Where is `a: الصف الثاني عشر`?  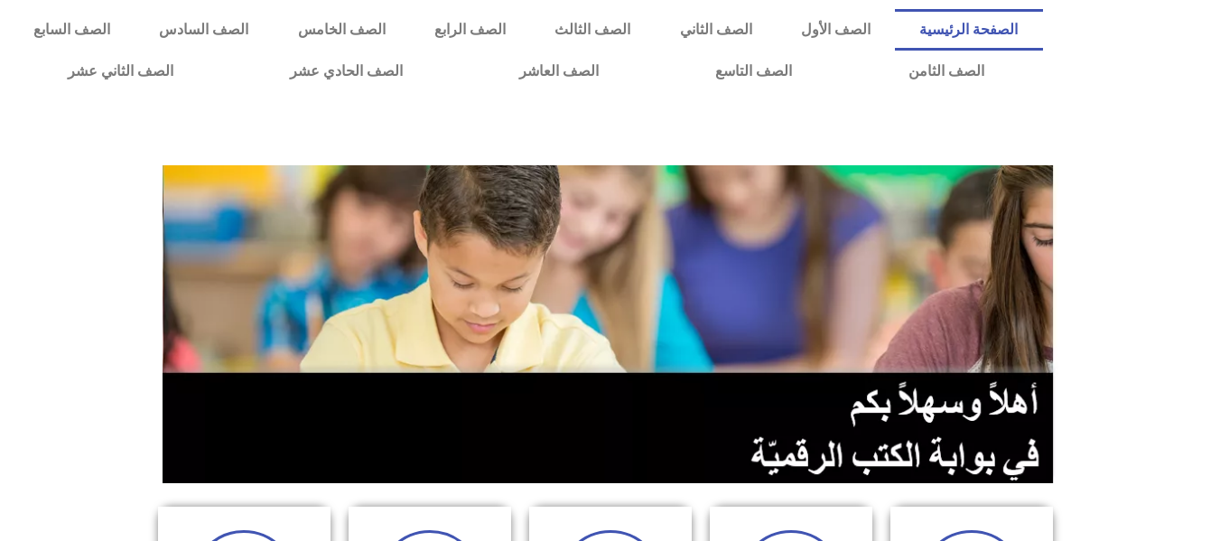 a: الصف الثاني عشر is located at coordinates (120, 71).